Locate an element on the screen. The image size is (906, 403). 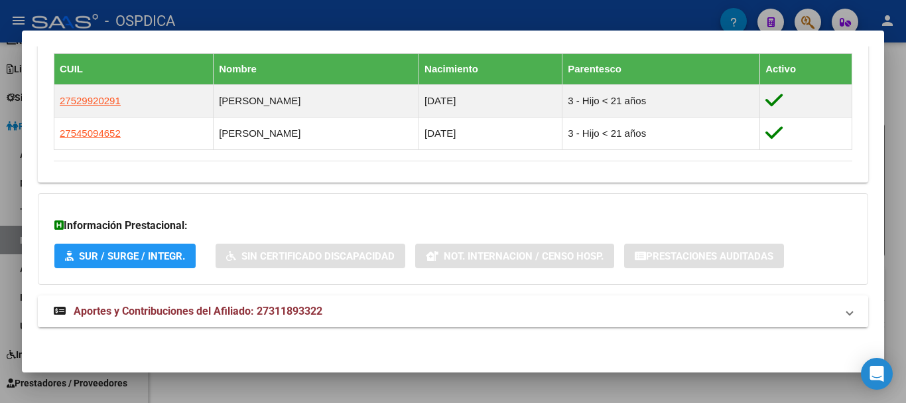
div: Open Intercom Messenger is located at coordinates (877, 374).